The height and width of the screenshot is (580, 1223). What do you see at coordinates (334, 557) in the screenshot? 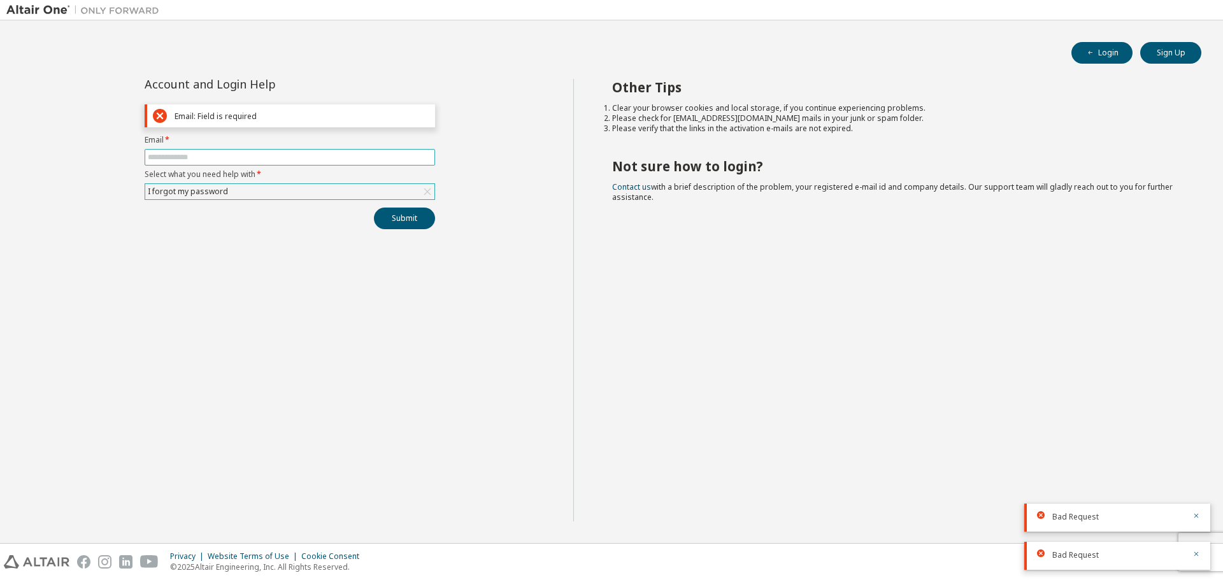
I see `div: Cookie Consent` at bounding box center [334, 557].